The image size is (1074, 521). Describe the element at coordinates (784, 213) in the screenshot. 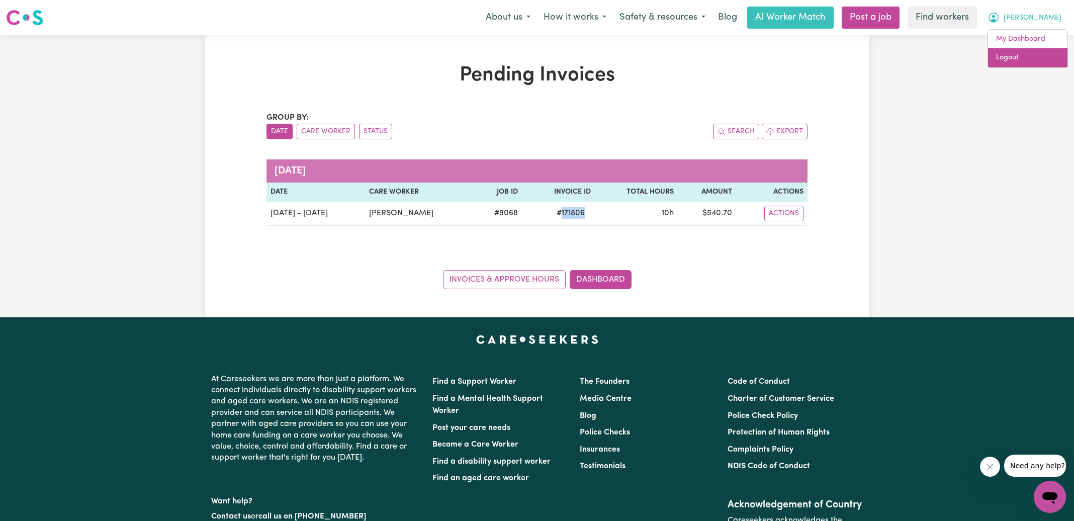

I see `button: Actions` at that location.